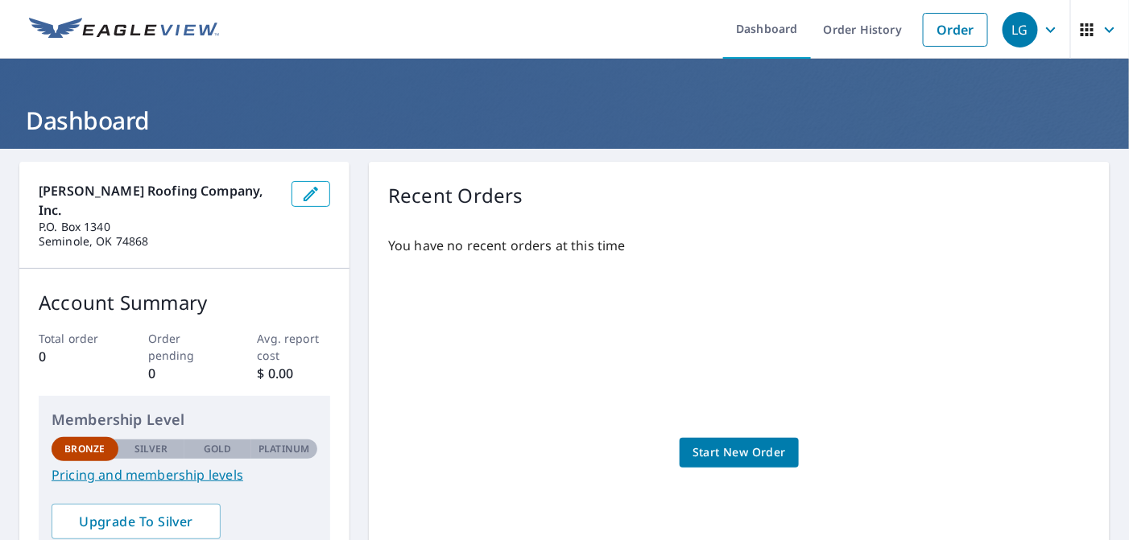  I want to click on p: P.O. Box 1340, so click(159, 227).